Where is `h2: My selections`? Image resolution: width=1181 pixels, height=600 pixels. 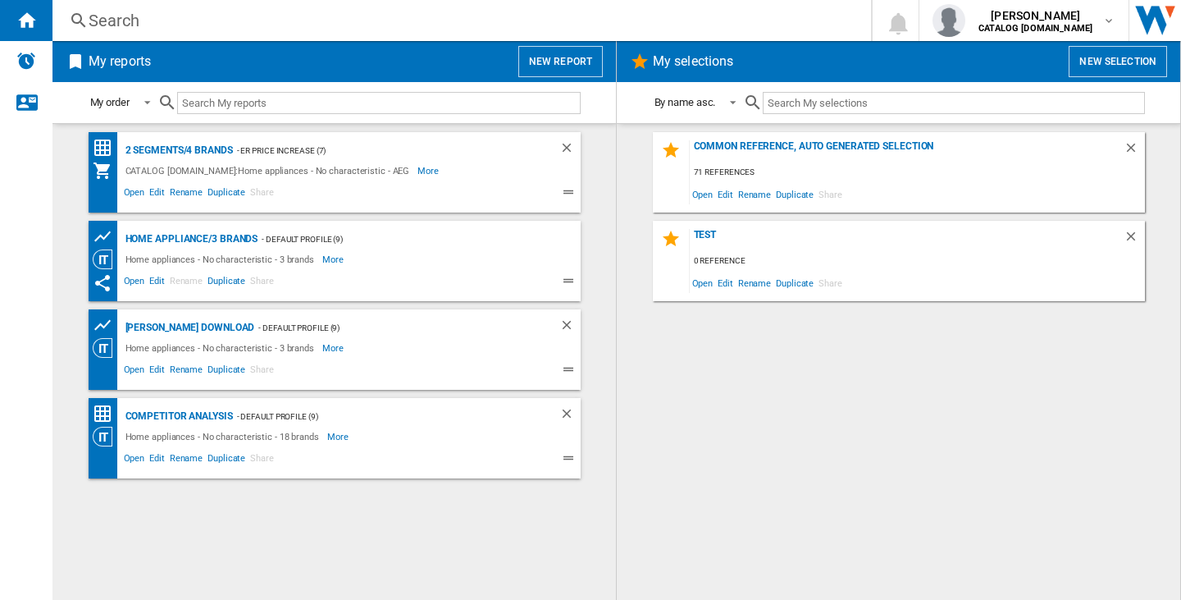
h2: My selections is located at coordinates (693, 62).